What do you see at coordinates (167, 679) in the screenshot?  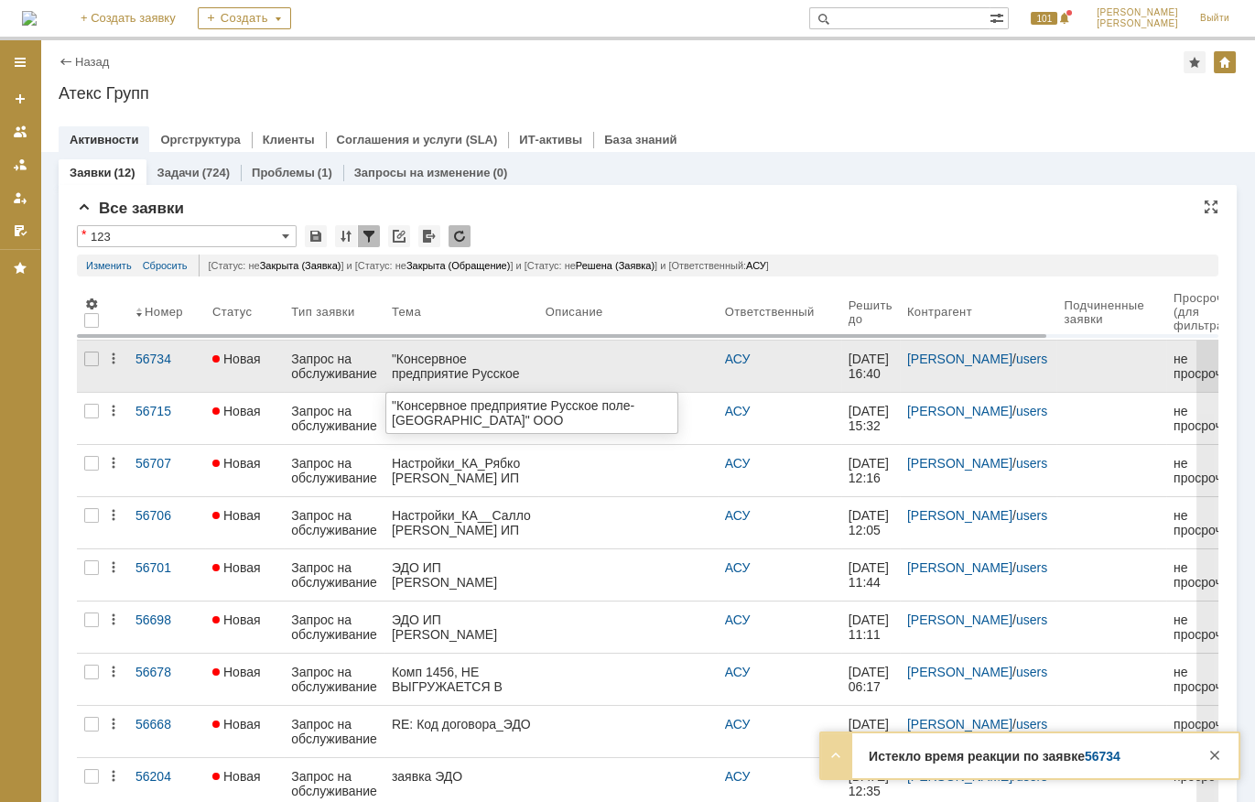 I see `a: 56678` at bounding box center [167, 679].